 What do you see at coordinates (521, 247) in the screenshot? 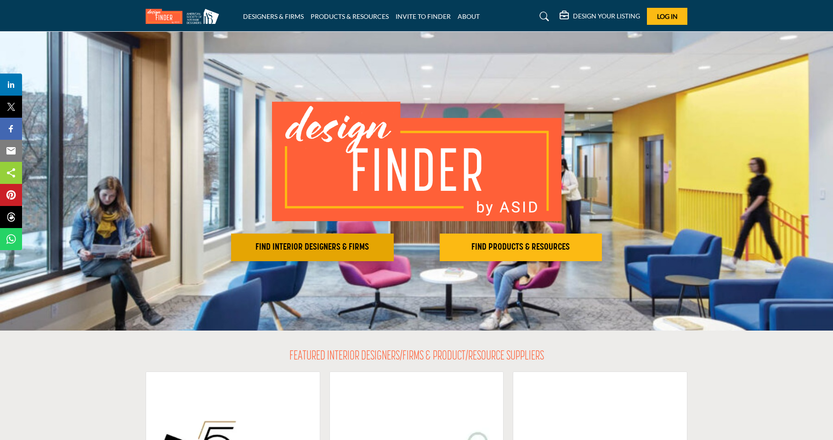
I see `h2: FIND PRODUCTS & RESOURCES` at bounding box center [521, 247].